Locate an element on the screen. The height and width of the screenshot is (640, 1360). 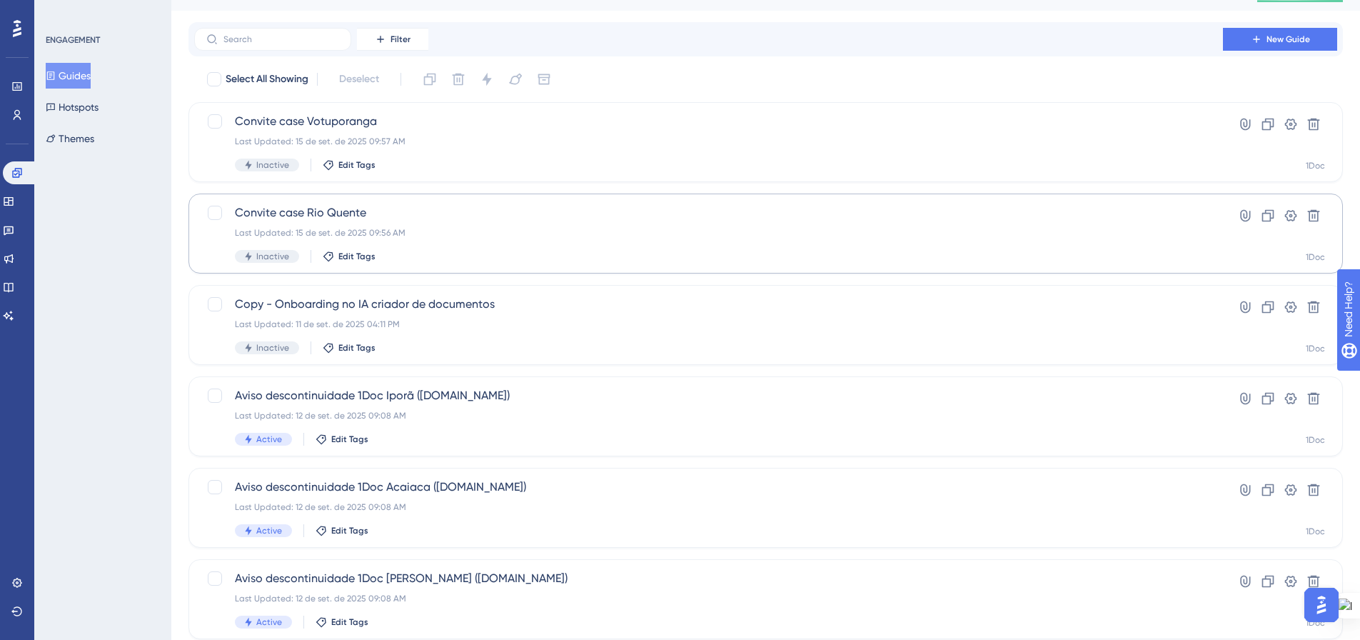
span: Copy - Onboarding no IA criador de documentos is located at coordinates (708, 304).